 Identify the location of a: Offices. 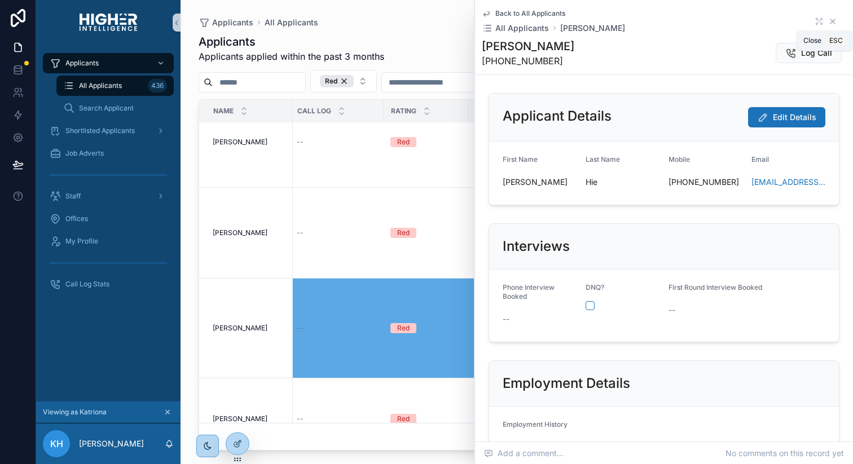
(108, 219).